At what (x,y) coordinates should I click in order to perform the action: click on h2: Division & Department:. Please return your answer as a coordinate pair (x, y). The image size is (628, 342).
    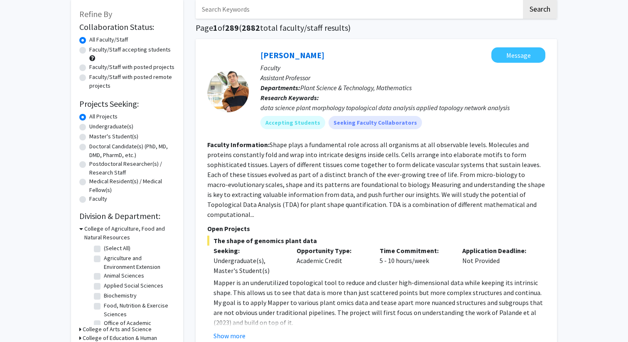
    Looking at the image, I should click on (127, 216).